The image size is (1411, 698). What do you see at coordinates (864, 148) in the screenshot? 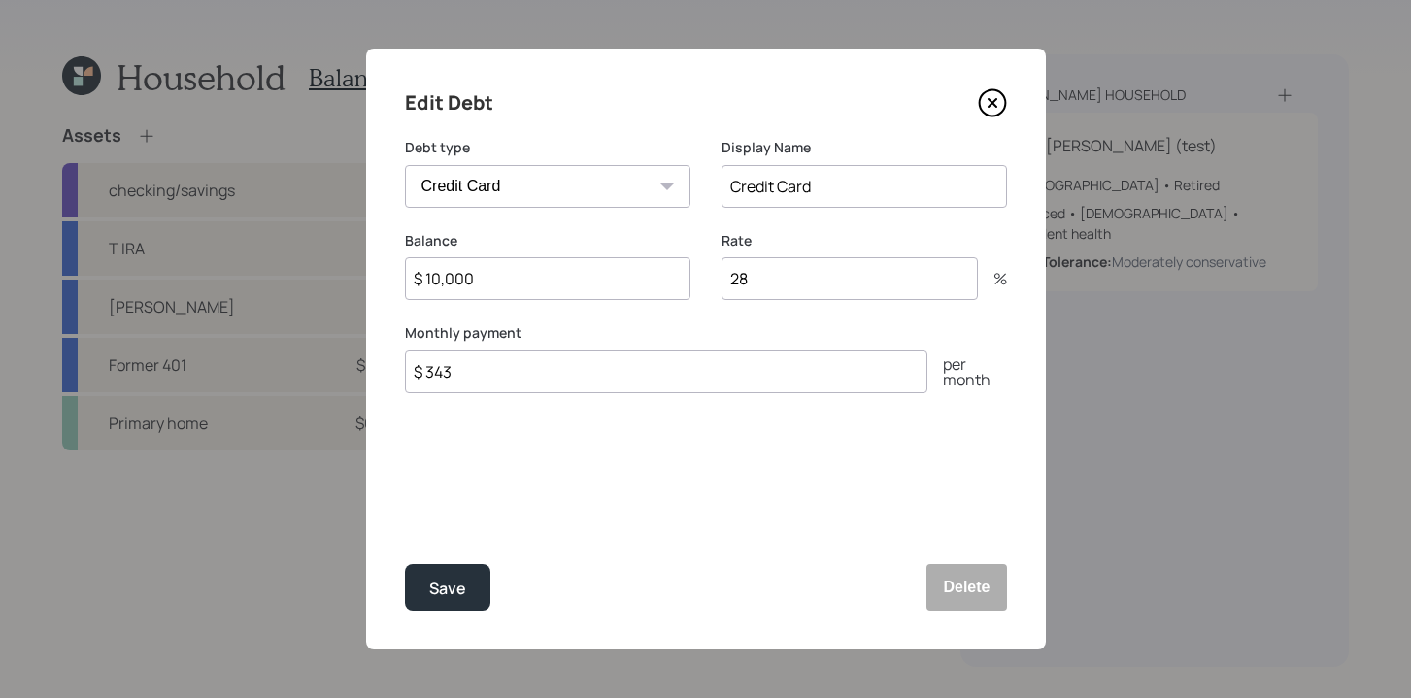
I see `label: Display Name` at bounding box center [864, 148].